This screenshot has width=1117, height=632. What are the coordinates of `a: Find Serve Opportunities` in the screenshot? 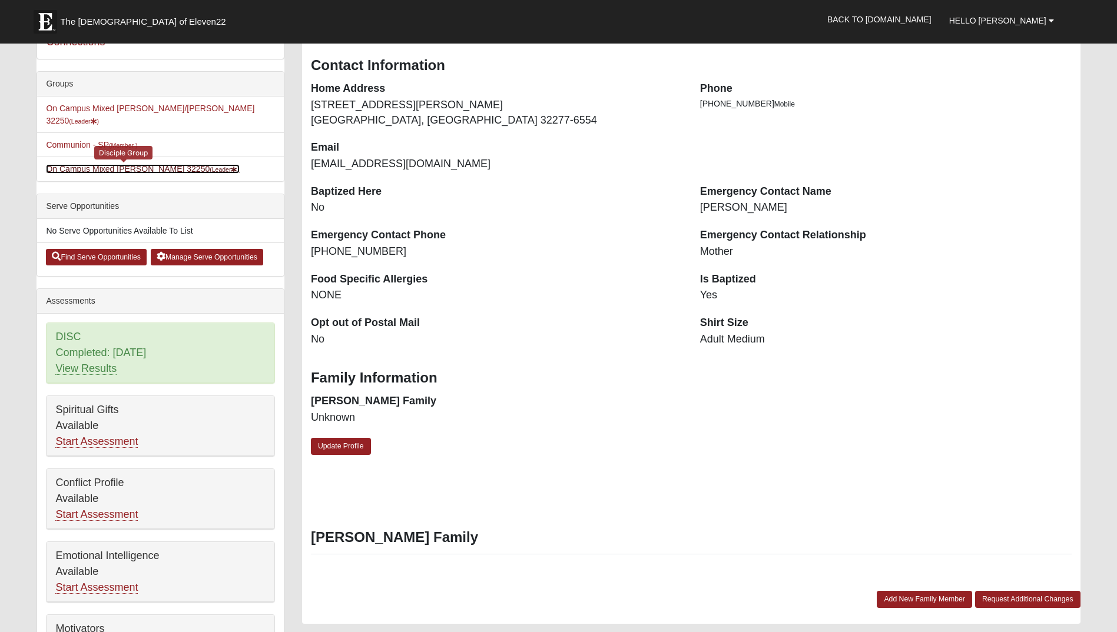 It's located at (96, 257).